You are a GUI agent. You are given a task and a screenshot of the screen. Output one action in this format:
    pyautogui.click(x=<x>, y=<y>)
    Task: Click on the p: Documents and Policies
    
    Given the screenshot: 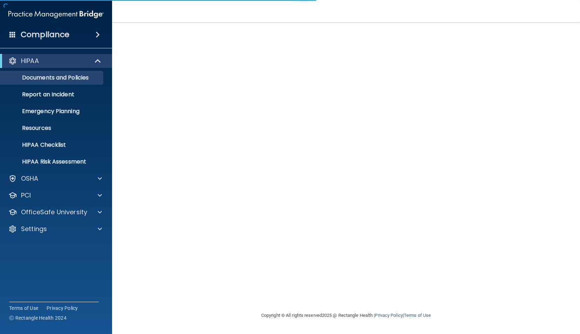 What is the action you would take?
    pyautogui.click(x=52, y=78)
    